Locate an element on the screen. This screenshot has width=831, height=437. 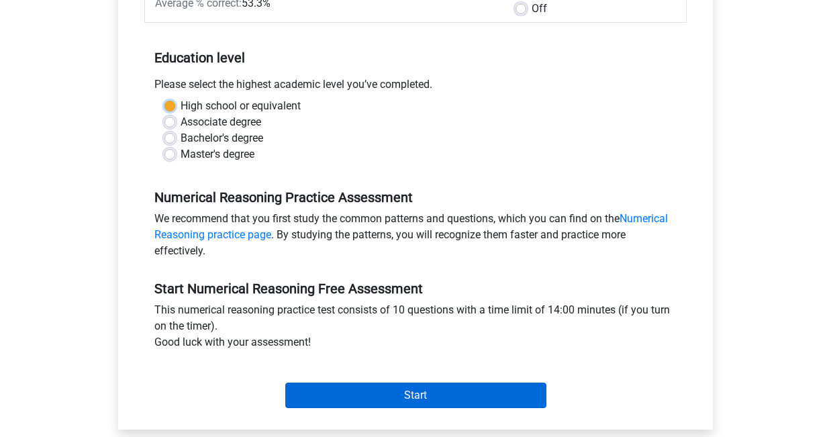
label: High school or equivalent is located at coordinates (240, 106).